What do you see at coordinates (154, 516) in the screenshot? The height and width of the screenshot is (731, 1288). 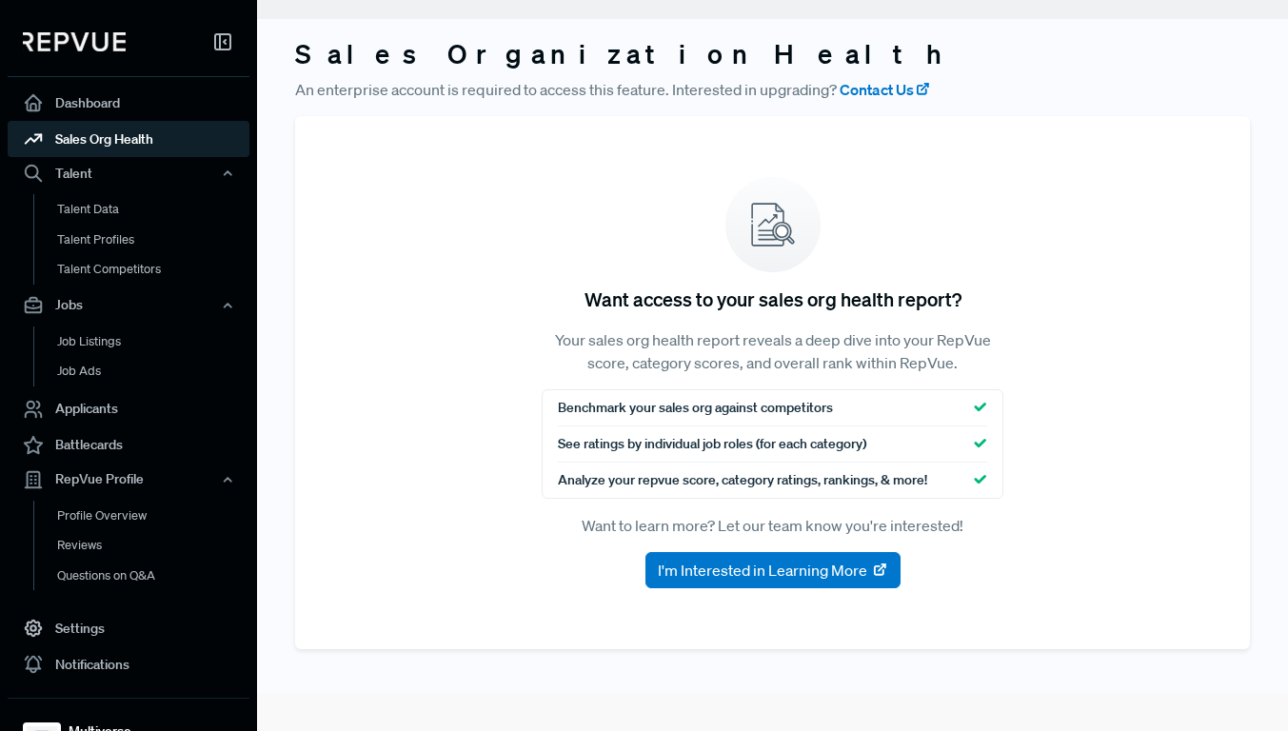 I see `a: Profile Overview` at bounding box center [154, 516].